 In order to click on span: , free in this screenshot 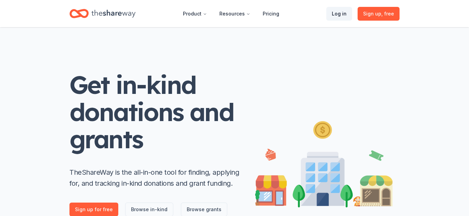, I will do `click(387, 13)`.